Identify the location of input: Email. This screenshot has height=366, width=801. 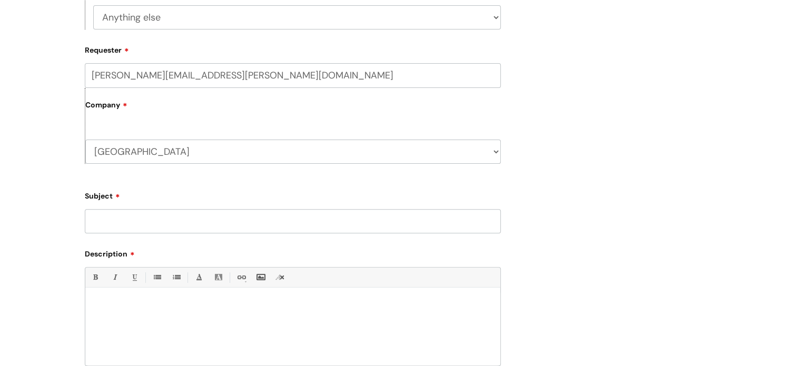
(293, 75).